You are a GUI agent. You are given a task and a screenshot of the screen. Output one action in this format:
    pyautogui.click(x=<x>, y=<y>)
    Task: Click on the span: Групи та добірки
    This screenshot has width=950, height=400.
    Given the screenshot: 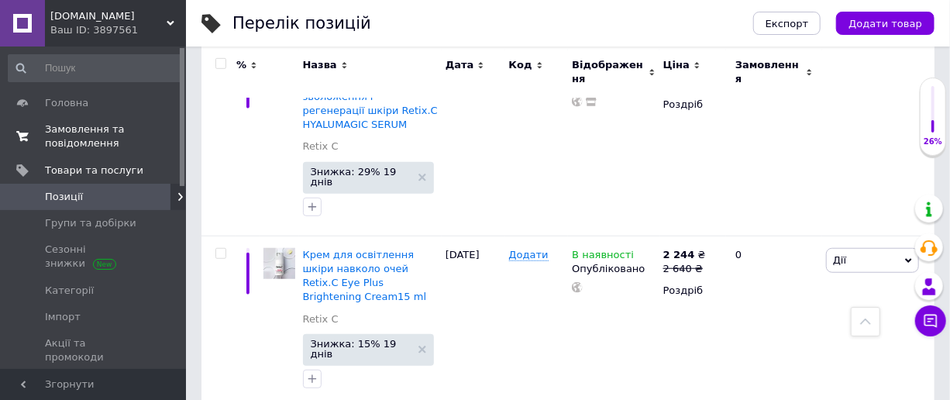 What is the action you would take?
    pyautogui.click(x=91, y=223)
    